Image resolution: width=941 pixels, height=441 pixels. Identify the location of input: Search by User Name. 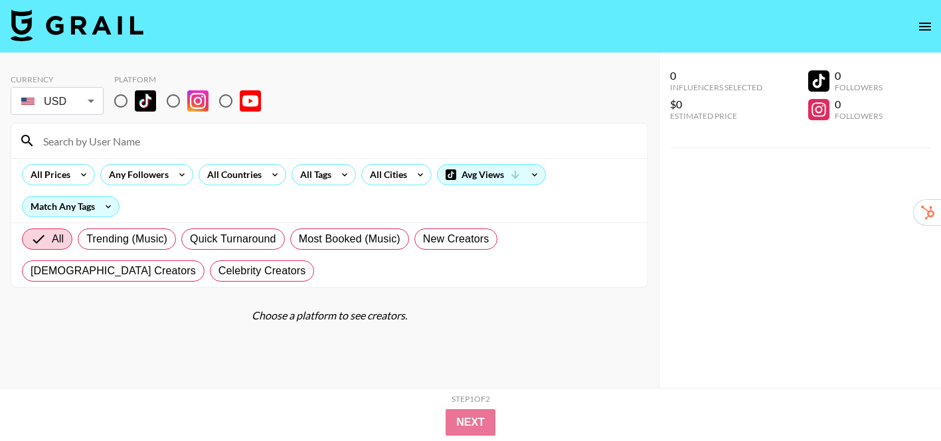
(337, 141).